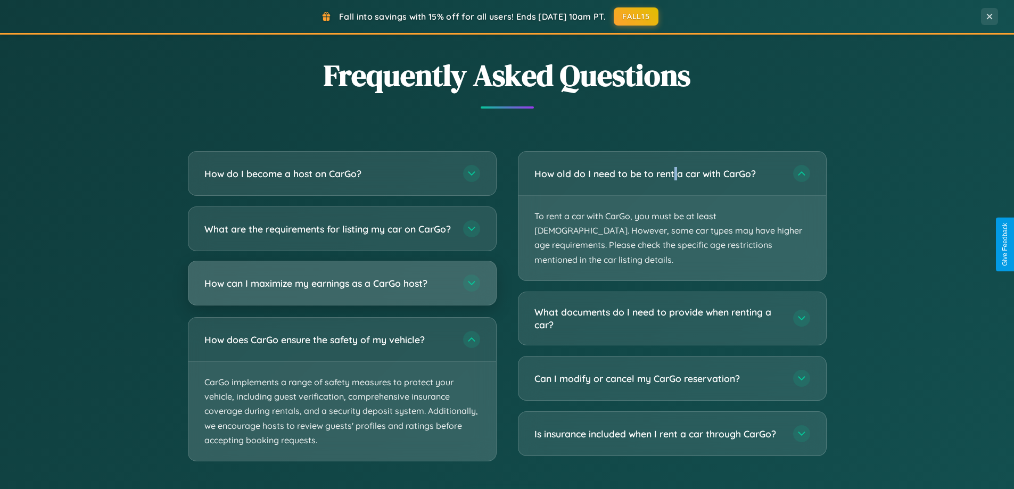  What do you see at coordinates (507, 75) in the screenshot?
I see `h2: Frequently Asked Questions` at bounding box center [507, 75].